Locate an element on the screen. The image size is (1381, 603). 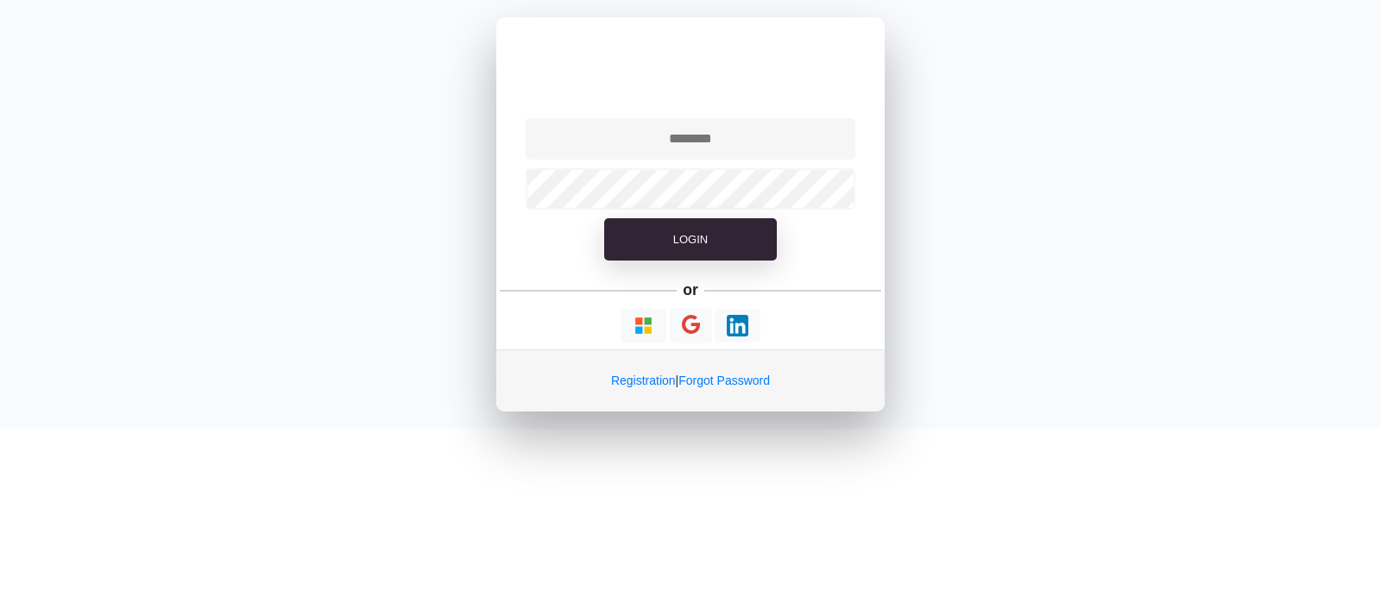
span: Login is located at coordinates (691, 239).